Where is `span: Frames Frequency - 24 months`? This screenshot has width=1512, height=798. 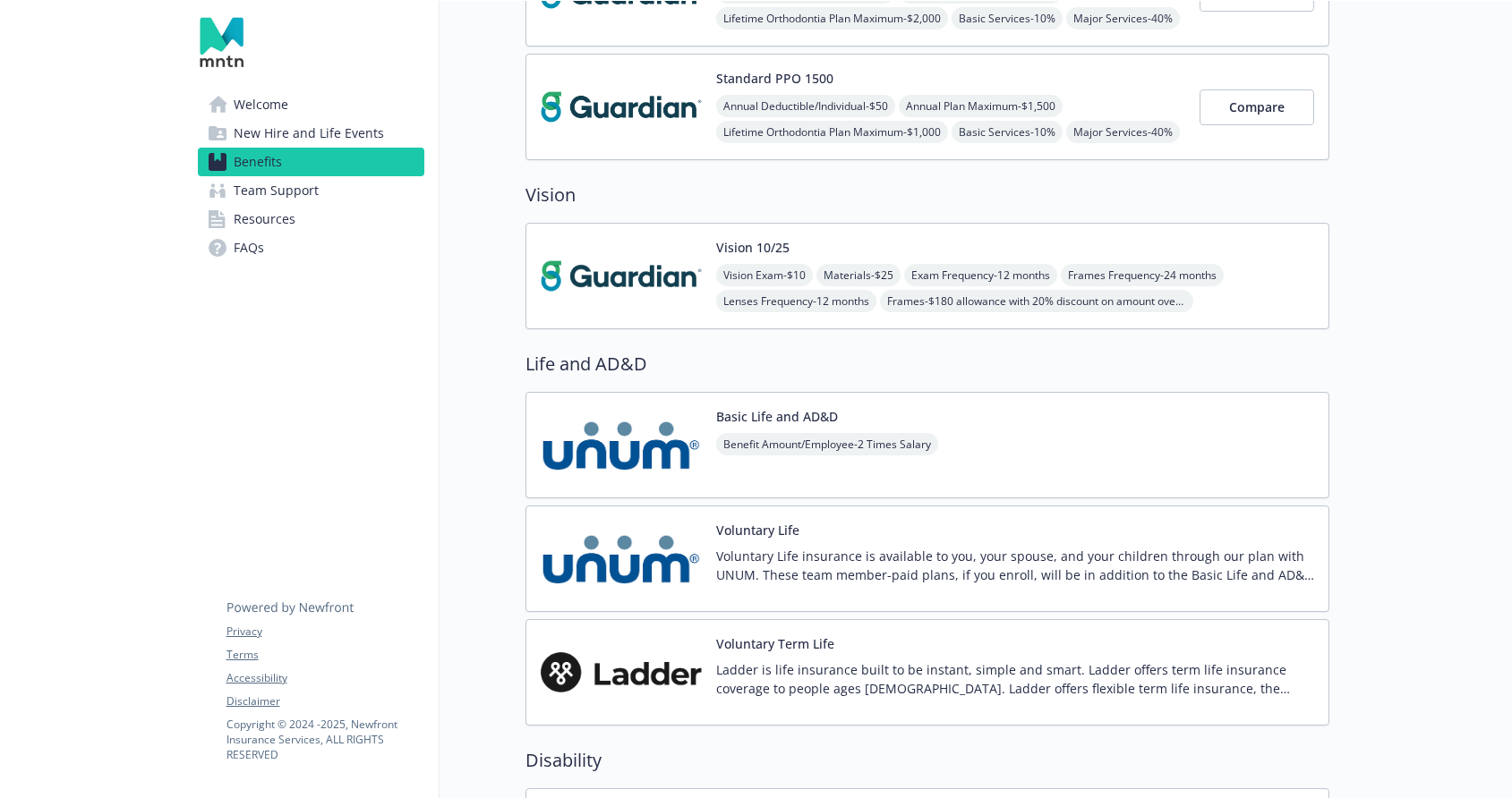 span: Frames Frequency - 24 months is located at coordinates (1142, 275).